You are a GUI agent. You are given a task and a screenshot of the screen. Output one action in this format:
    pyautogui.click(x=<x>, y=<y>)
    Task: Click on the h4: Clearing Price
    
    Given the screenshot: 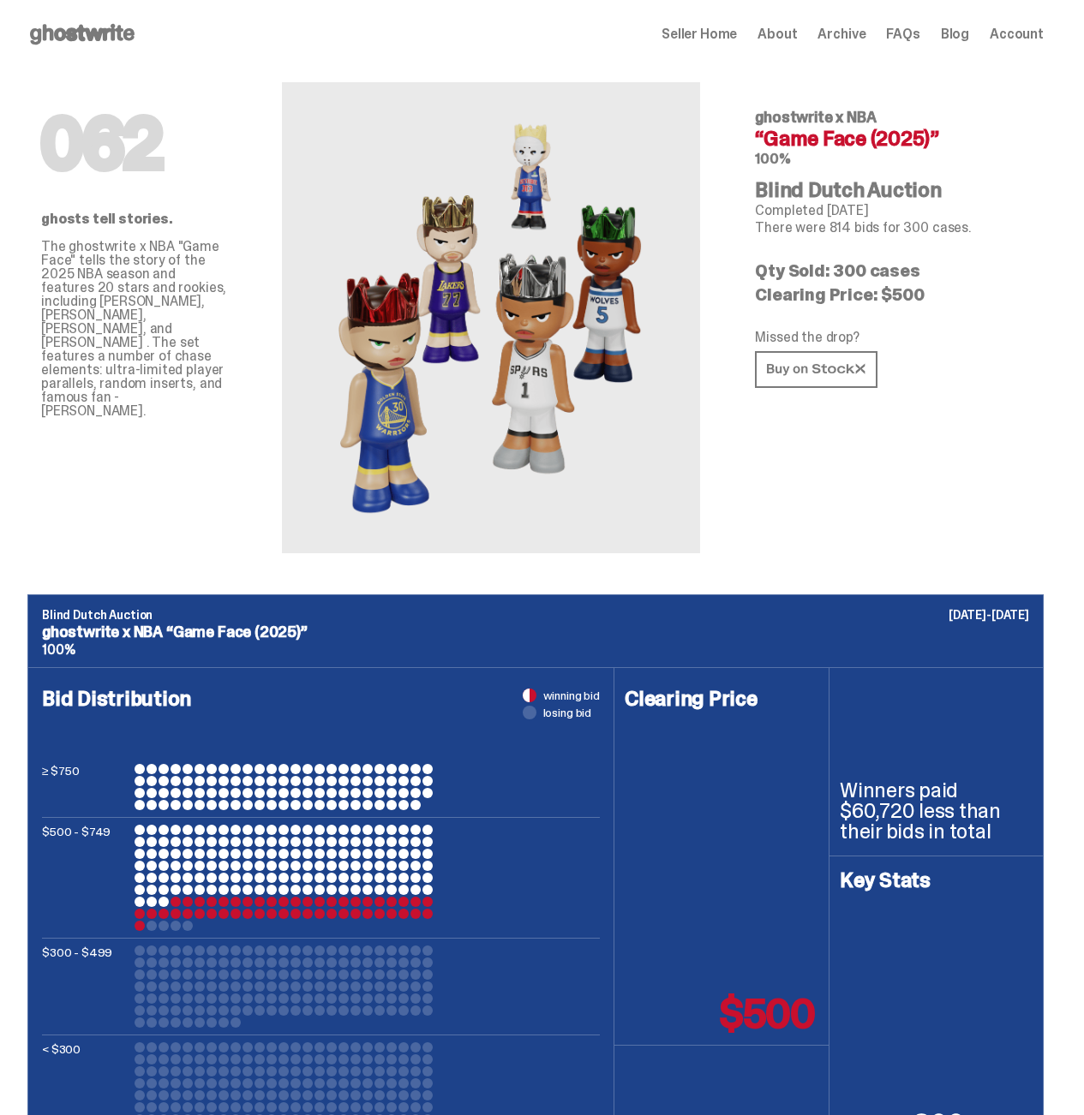 What is the action you would take?
    pyautogui.click(x=721, y=699)
    